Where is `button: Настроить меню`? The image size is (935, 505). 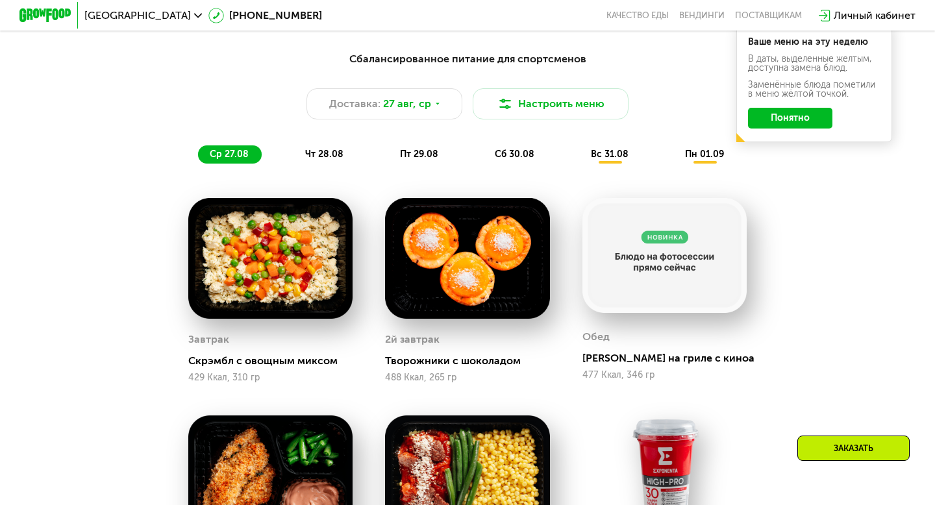
button: Настроить меню is located at coordinates (550, 104).